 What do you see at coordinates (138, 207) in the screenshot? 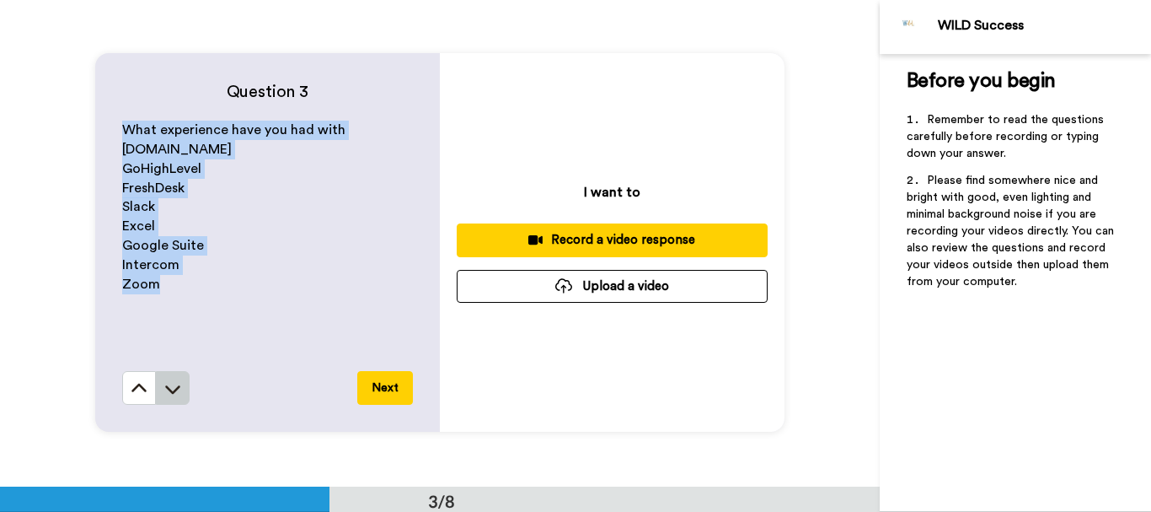
I see `span: Slack` at bounding box center [138, 207].